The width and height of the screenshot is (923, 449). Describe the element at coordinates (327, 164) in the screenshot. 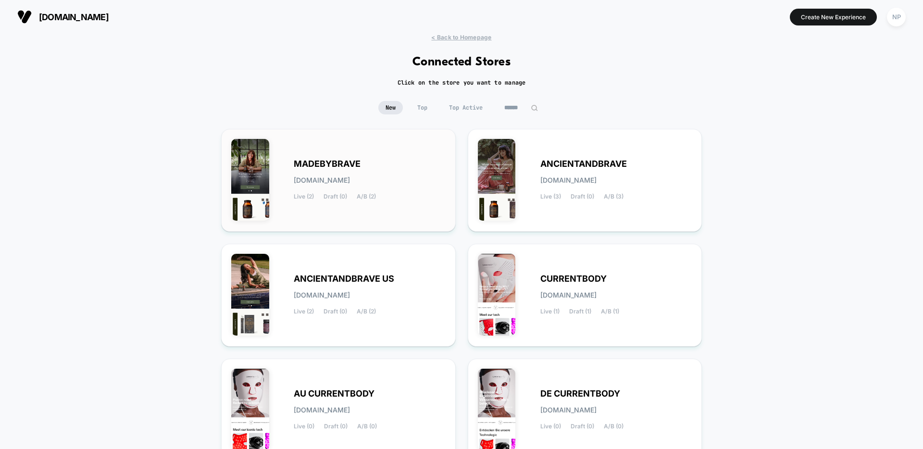

I see `span: MADEBYBRAVE` at that location.